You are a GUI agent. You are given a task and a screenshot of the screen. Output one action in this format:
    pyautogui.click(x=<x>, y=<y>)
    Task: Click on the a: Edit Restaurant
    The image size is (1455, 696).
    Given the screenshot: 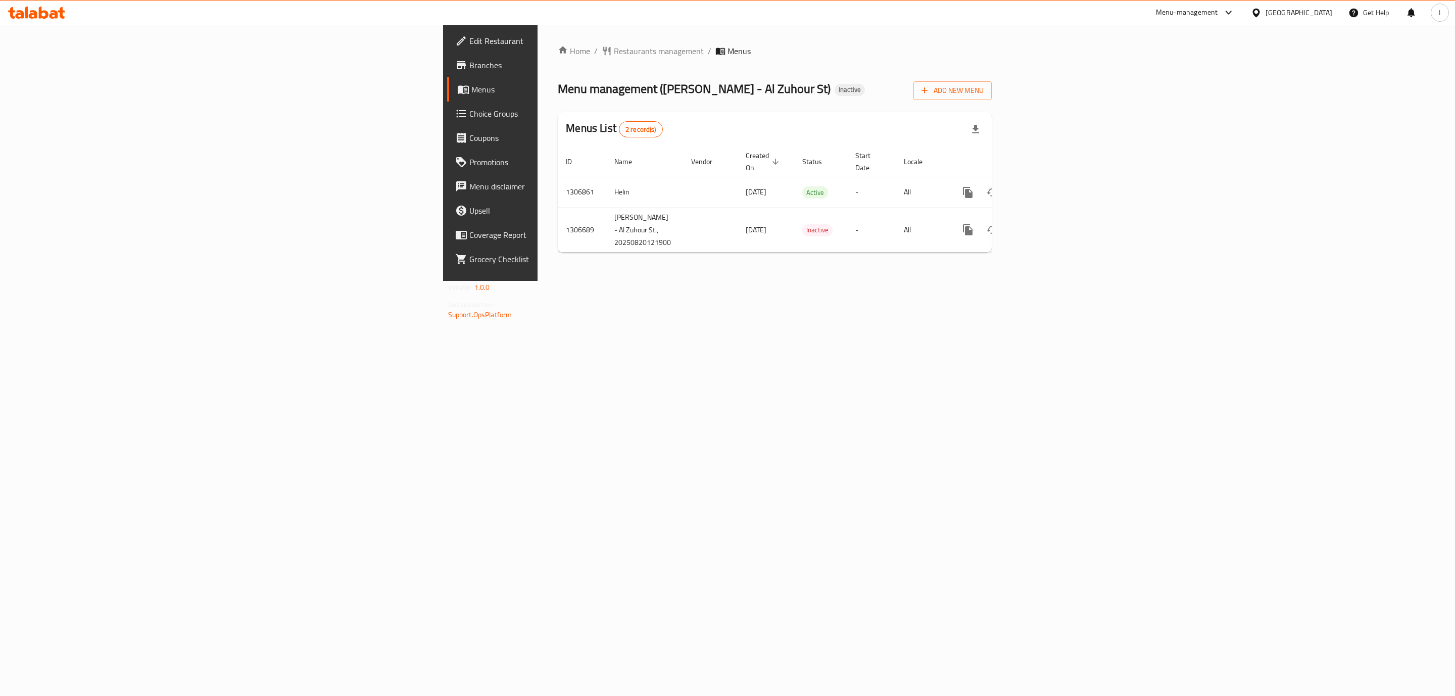 What is the action you would take?
    pyautogui.click(x=566, y=41)
    